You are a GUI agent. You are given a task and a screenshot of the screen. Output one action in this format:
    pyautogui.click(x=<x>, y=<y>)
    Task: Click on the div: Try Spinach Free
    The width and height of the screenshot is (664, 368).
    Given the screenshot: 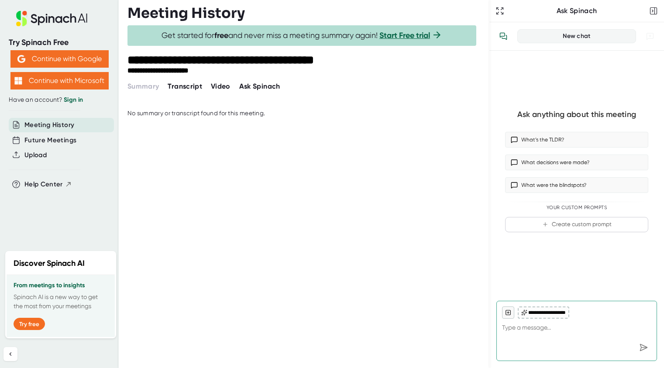 What is the action you would take?
    pyautogui.click(x=59, y=42)
    